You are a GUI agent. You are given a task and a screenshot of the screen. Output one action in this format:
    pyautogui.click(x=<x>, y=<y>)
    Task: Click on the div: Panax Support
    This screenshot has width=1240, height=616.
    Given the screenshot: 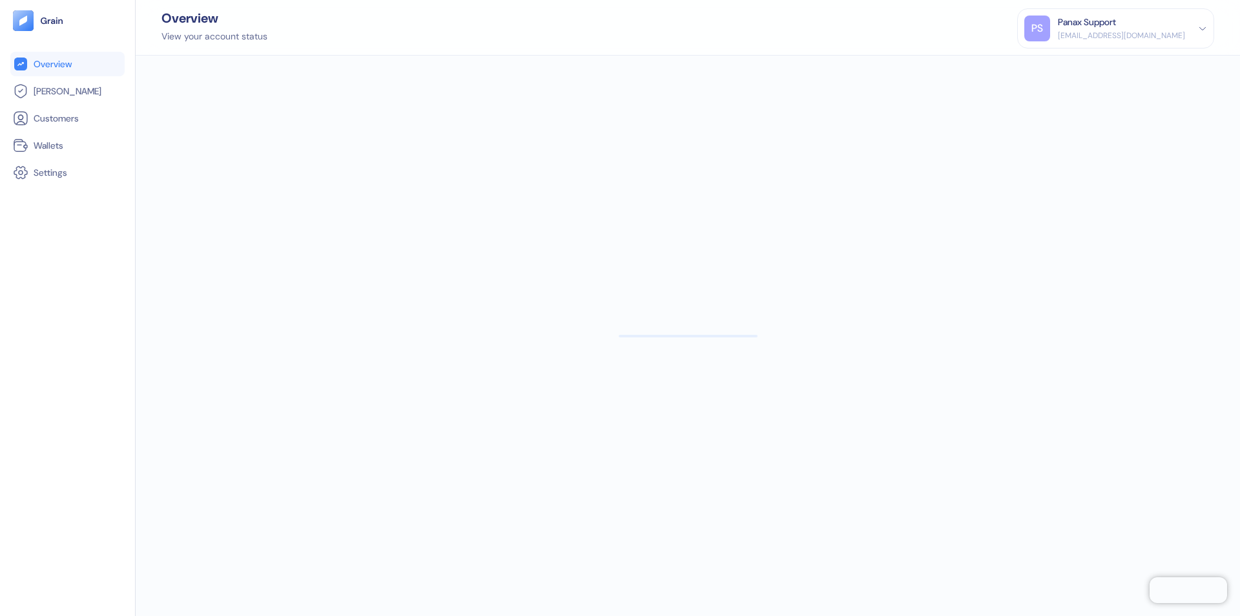 What is the action you would take?
    pyautogui.click(x=1087, y=22)
    